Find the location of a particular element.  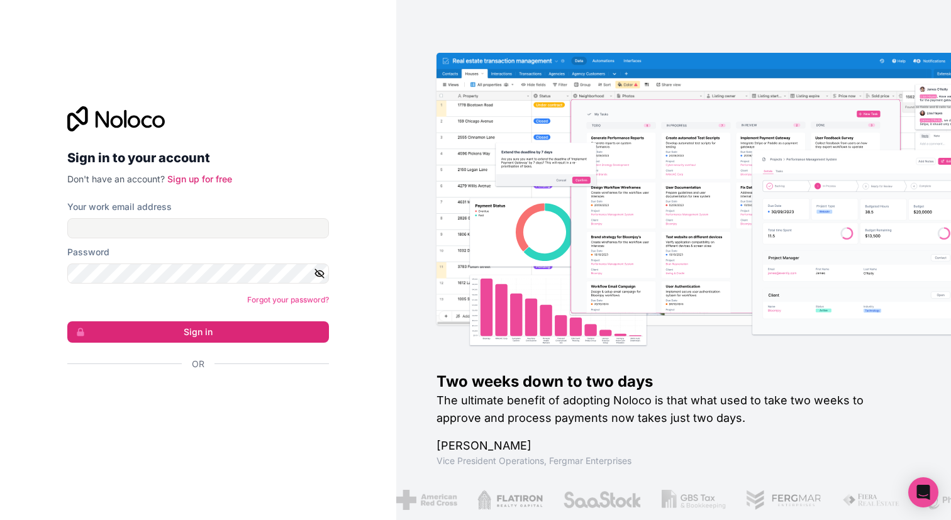

button: Sign in is located at coordinates (198, 332).